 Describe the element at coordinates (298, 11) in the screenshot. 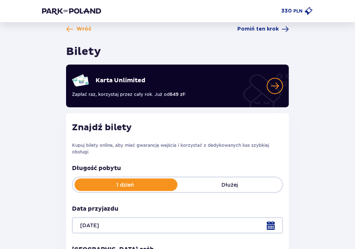

I see `p: PLN` at that location.